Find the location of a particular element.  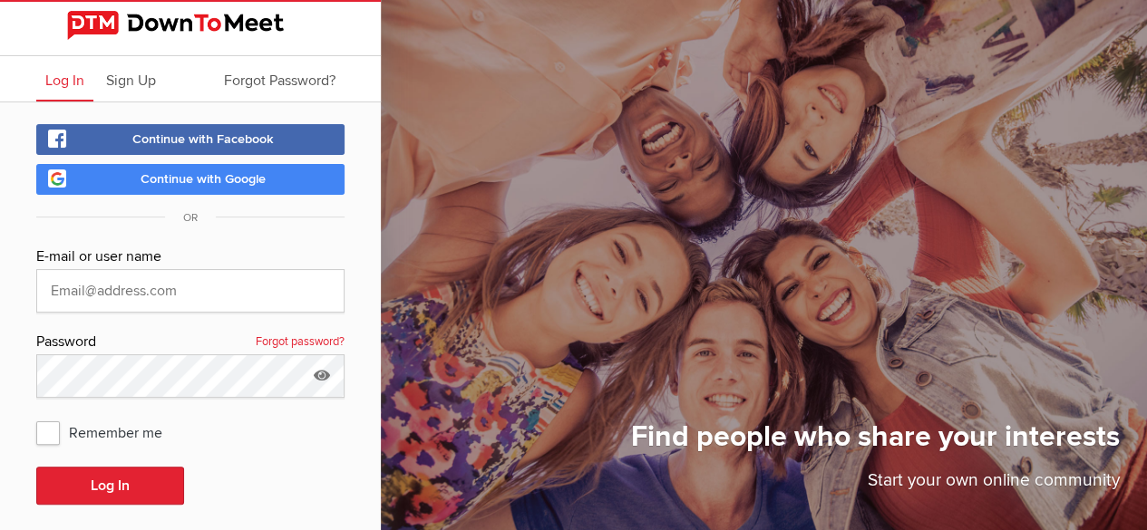

span: OR is located at coordinates (190, 218).